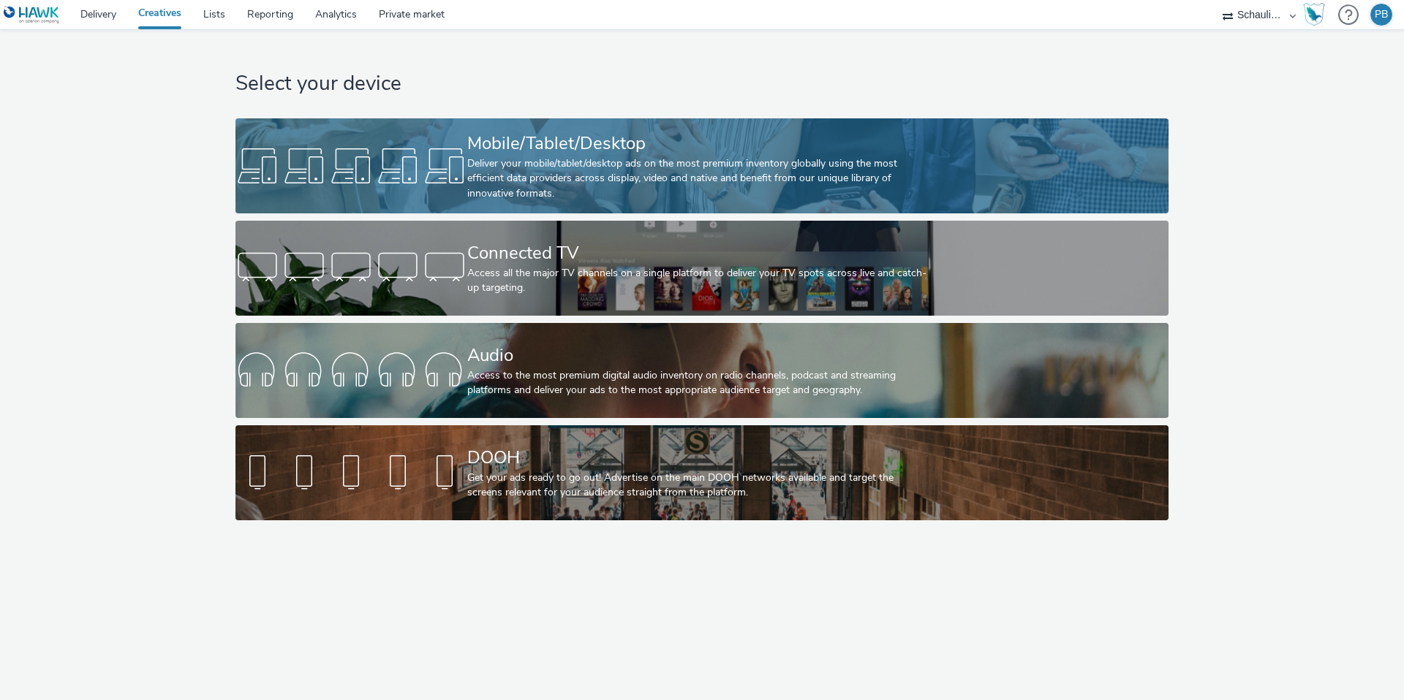  I want to click on a: Connected TVAccess all the major TV channels on a single platform to deliver your TV spots across..., so click(701, 268).